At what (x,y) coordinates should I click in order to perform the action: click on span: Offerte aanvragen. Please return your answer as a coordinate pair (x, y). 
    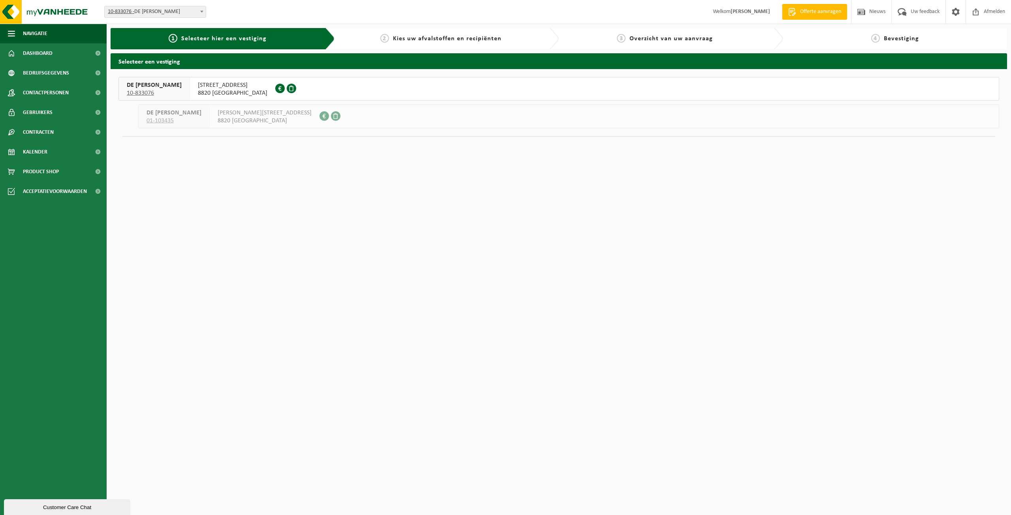
    Looking at the image, I should click on (820, 12).